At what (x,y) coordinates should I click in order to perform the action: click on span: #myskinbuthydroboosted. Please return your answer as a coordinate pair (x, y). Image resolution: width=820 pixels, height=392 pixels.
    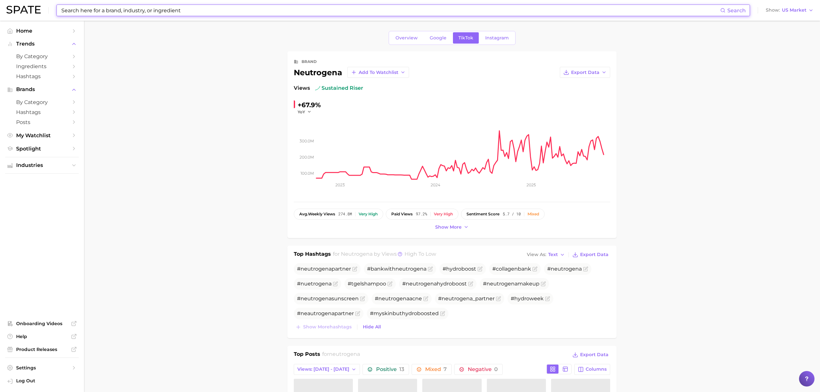
    Looking at the image, I should click on (404, 313).